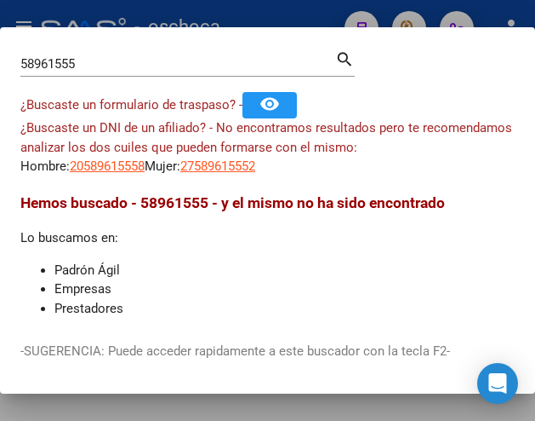 This screenshot has width=535, height=421. Describe the element at coordinates (284, 270) in the screenshot. I see `li: Padrón Ágil` at that location.